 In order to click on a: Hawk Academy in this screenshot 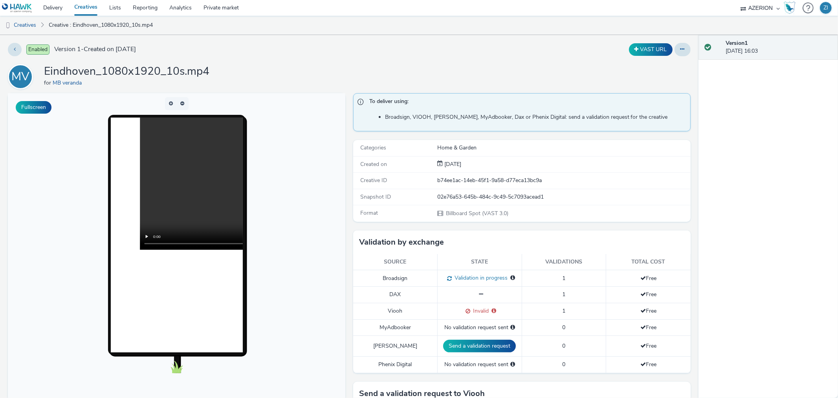, I will do `click(792, 8)`.